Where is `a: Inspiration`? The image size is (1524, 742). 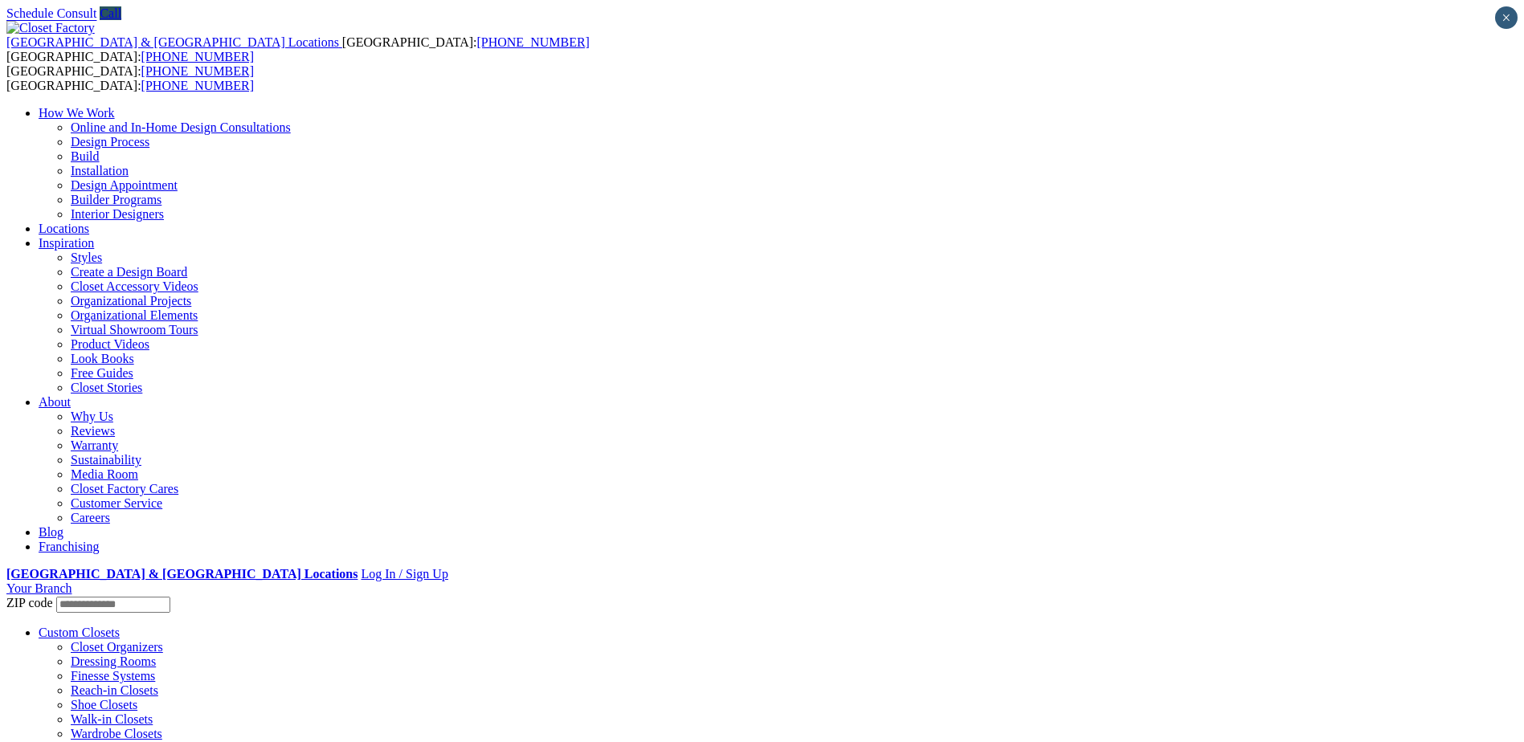 a: Inspiration is located at coordinates (66, 243).